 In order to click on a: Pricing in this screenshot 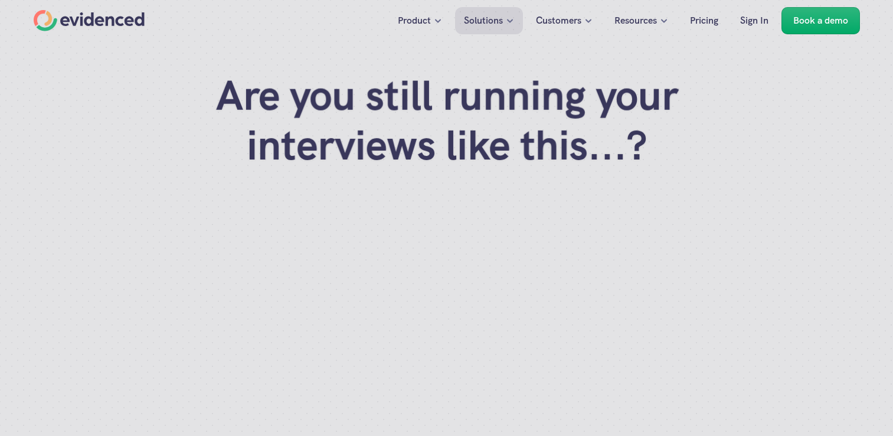, I will do `click(704, 21)`.